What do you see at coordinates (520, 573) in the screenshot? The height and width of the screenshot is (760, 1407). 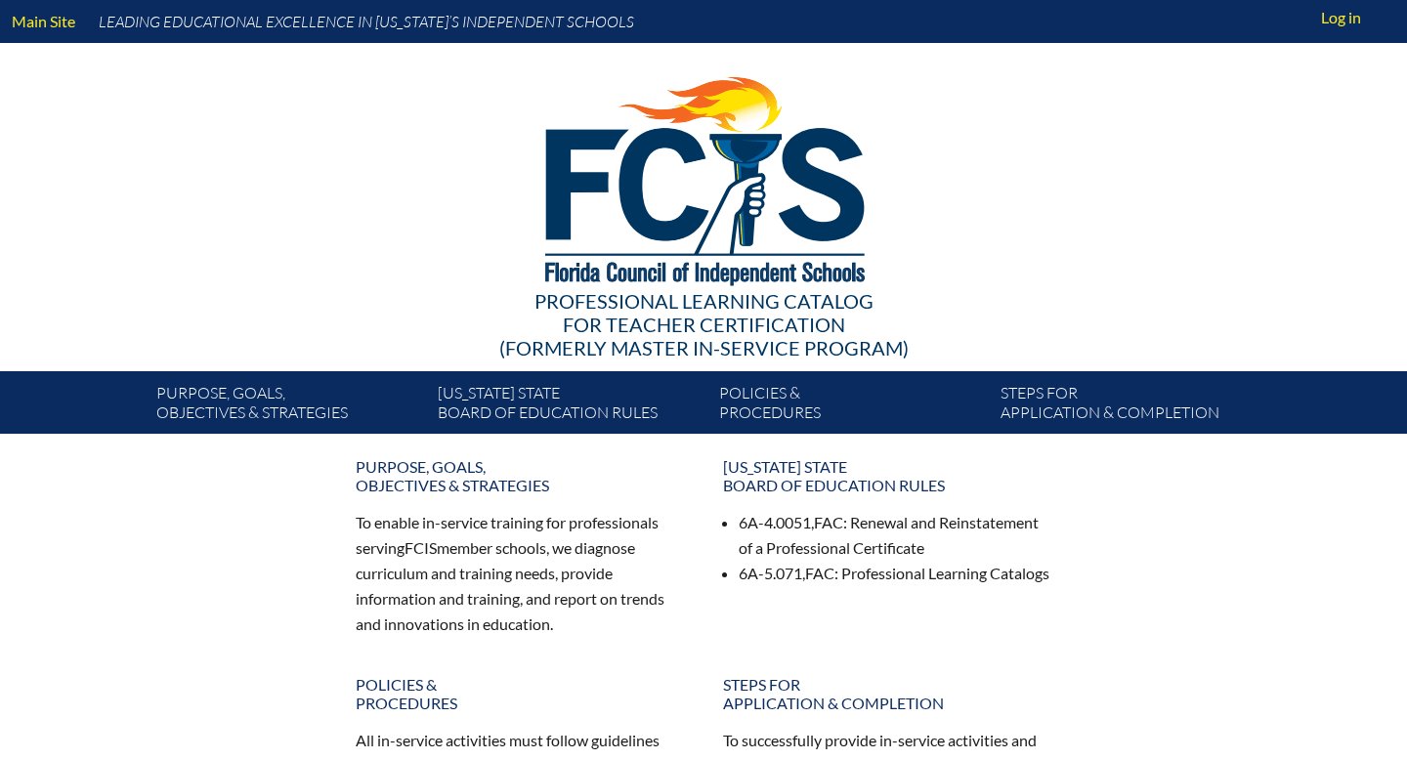 I see `p: To enable in-service training for professionals serving member schools, we diagnose curriculum an...` at bounding box center [520, 573].